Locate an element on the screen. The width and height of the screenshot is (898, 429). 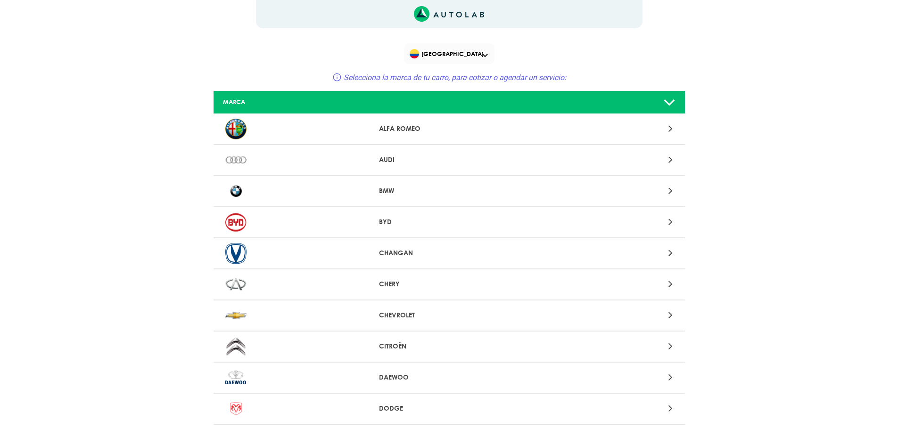
img: CITROËN is located at coordinates (236, 347).